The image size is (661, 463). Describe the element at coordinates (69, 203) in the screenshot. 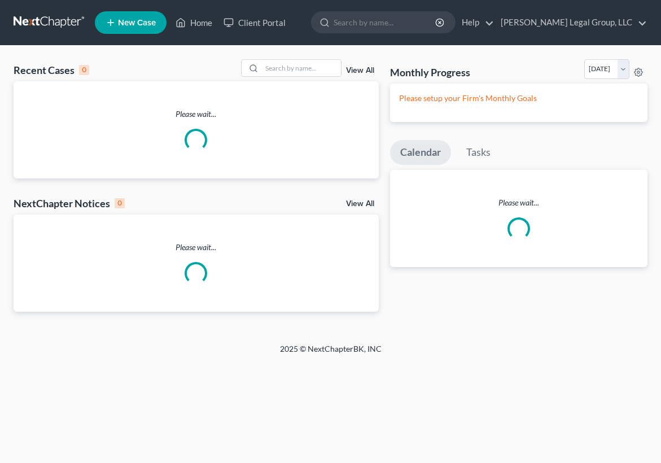

I see `div: NextChapter Notices` at that location.